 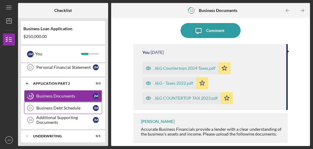 I want to click on button: J&G - Taxes 2022.pdf, so click(x=175, y=83).